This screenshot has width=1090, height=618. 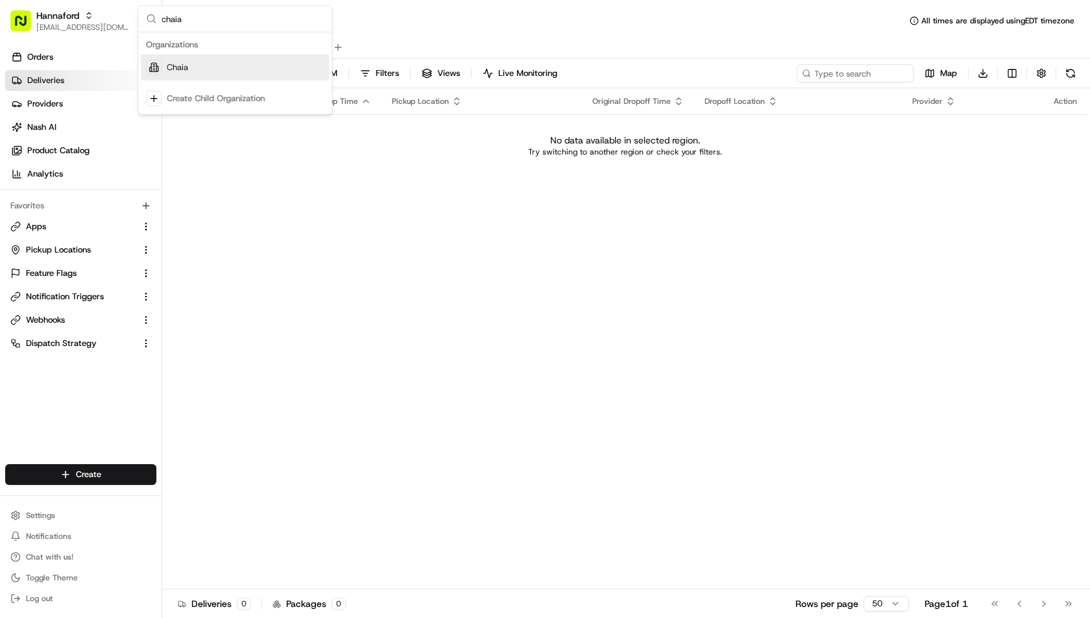 What do you see at coordinates (73, 227) in the screenshot?
I see `a: Apps` at bounding box center [73, 227].